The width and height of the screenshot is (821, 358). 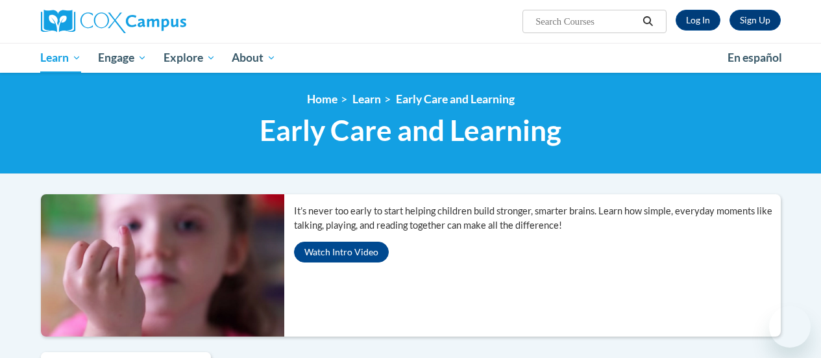 I want to click on div: Main menu, so click(x=411, y=58).